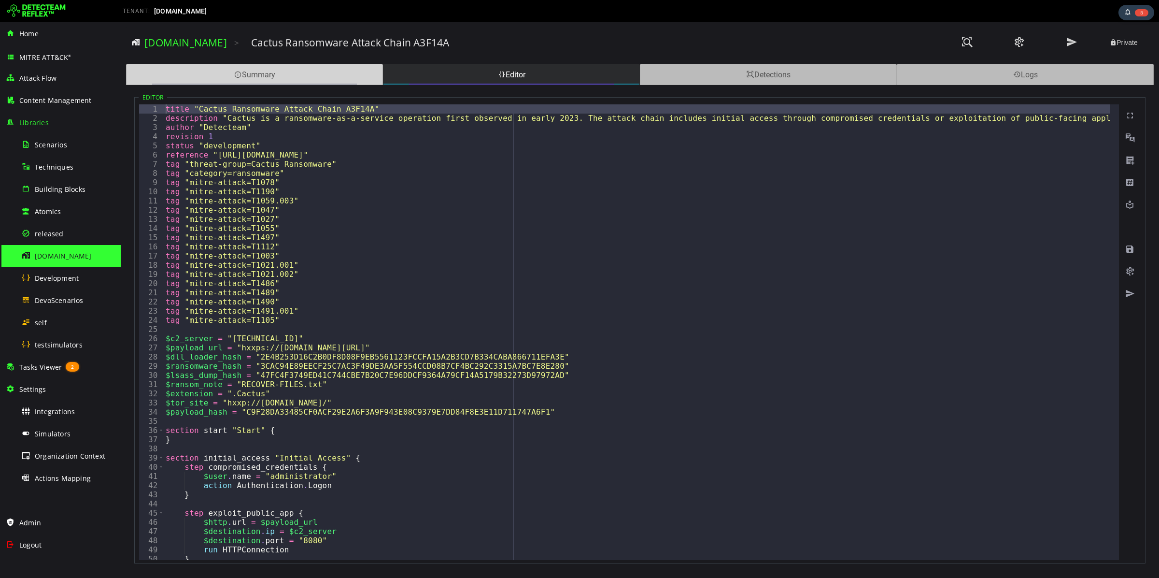  Describe the element at coordinates (30, 544) in the screenshot. I see `span: Logout` at that location.